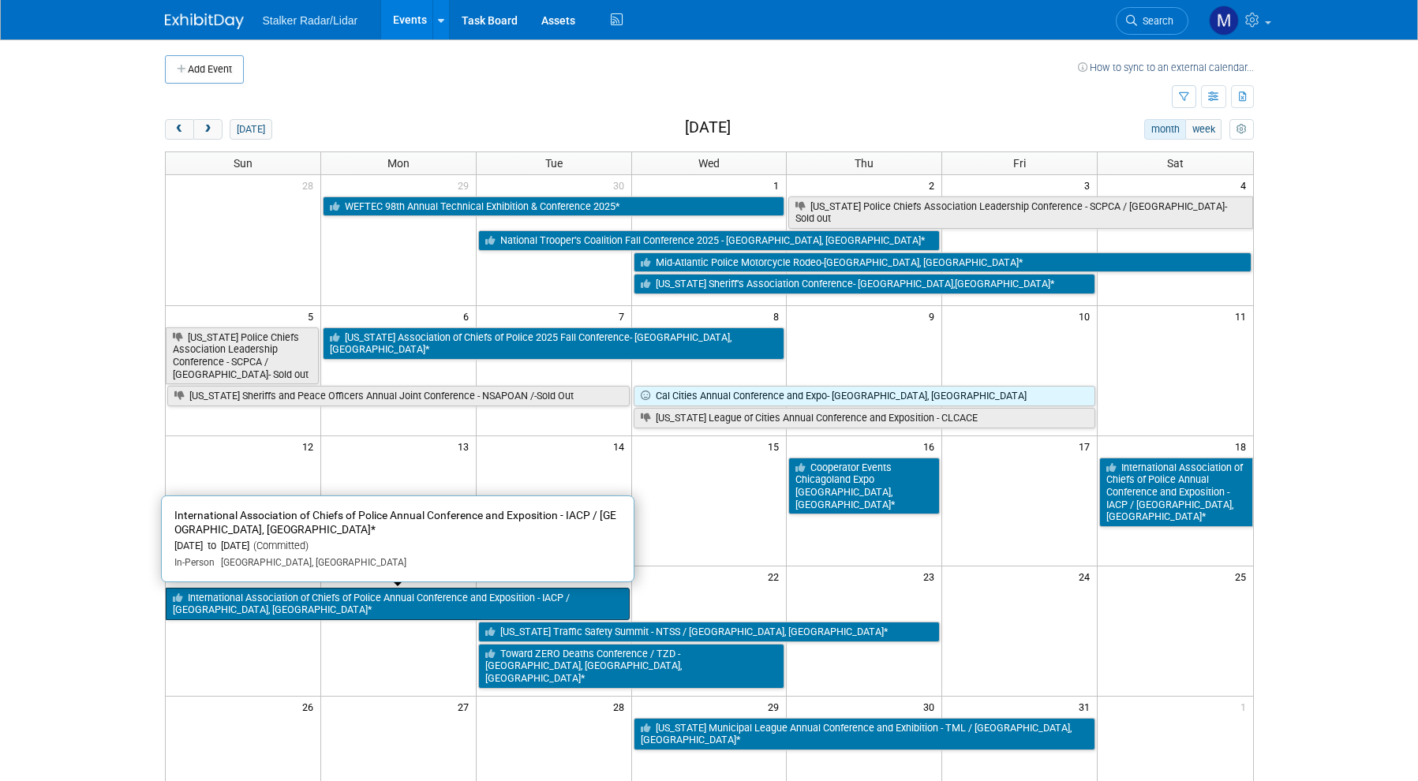 This screenshot has height=781, width=1418. Describe the element at coordinates (1087, 316) in the screenshot. I see `span: 10` at that location.